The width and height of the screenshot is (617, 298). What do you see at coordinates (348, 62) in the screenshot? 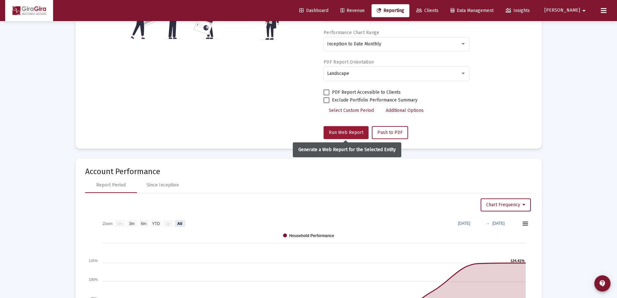
I see `label: PDF Report Orientation` at bounding box center [348, 62].